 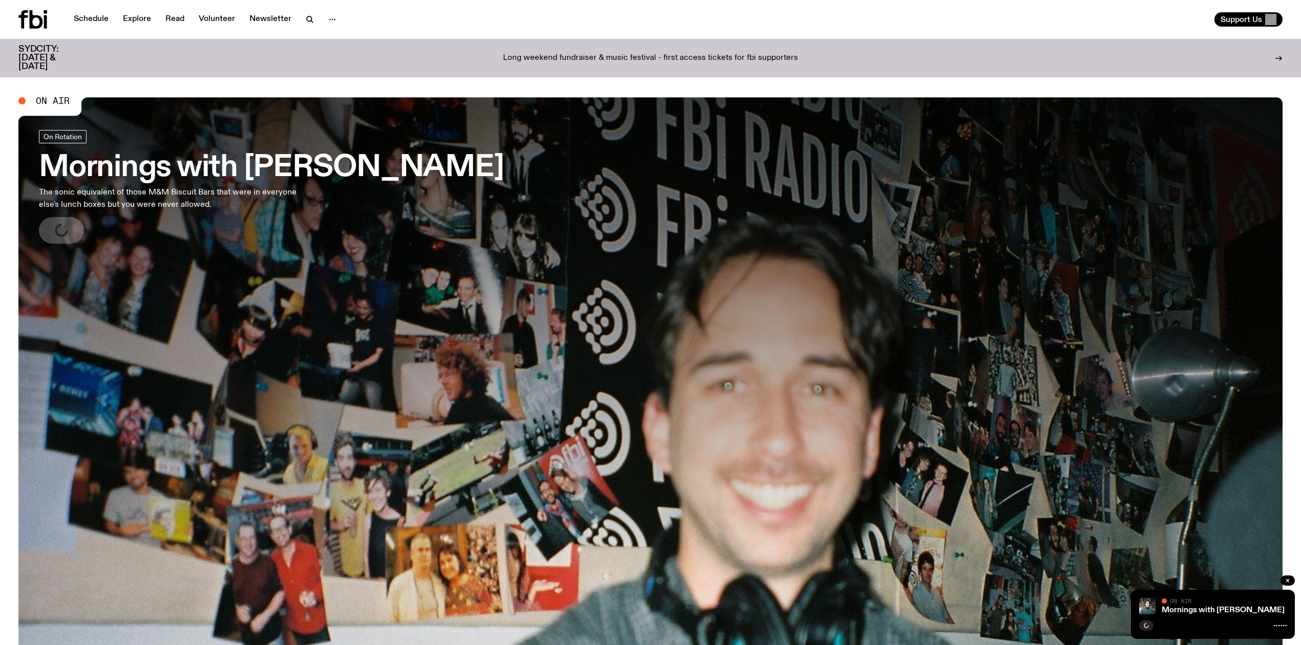 What do you see at coordinates (170, 199) in the screenshot?
I see `p: The sonic equivalent of those M&M Biscuit Bars that were in everyone else's lunch boxes but you w...` at bounding box center [170, 199].